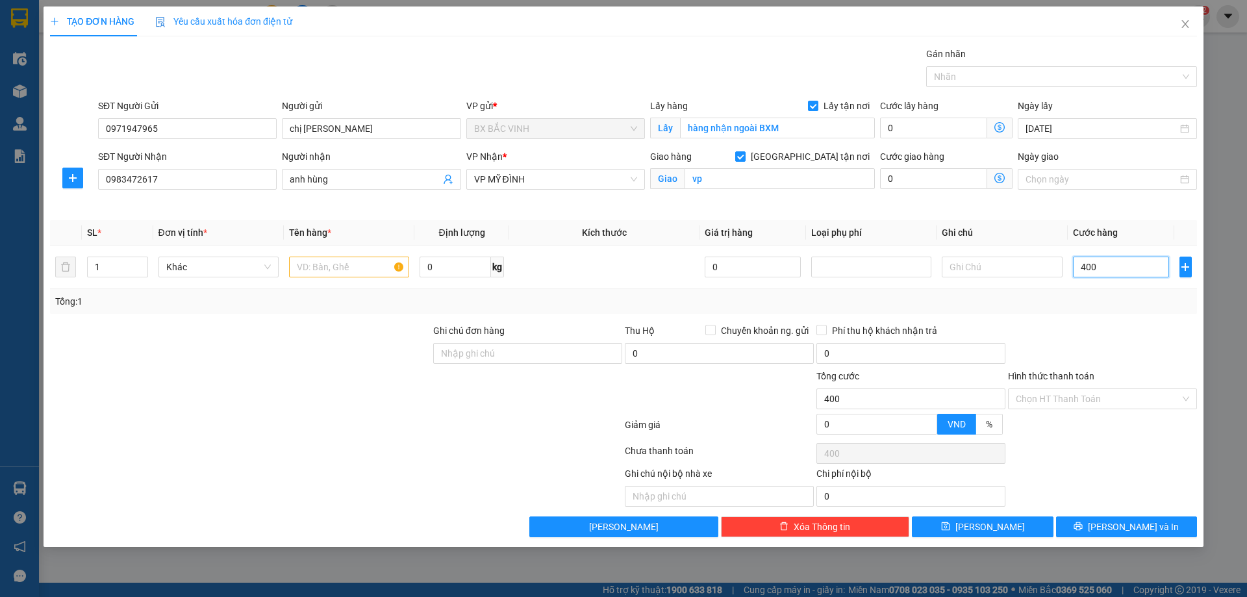  Describe the element at coordinates (555, 129) in the screenshot. I see `span: BX BẮC VINH` at that location.